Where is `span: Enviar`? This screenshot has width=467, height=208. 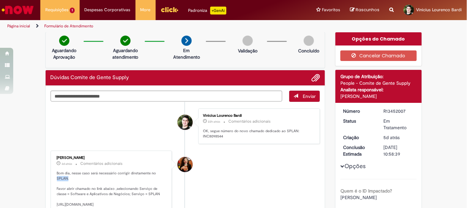
span: Enviar is located at coordinates (309, 96).